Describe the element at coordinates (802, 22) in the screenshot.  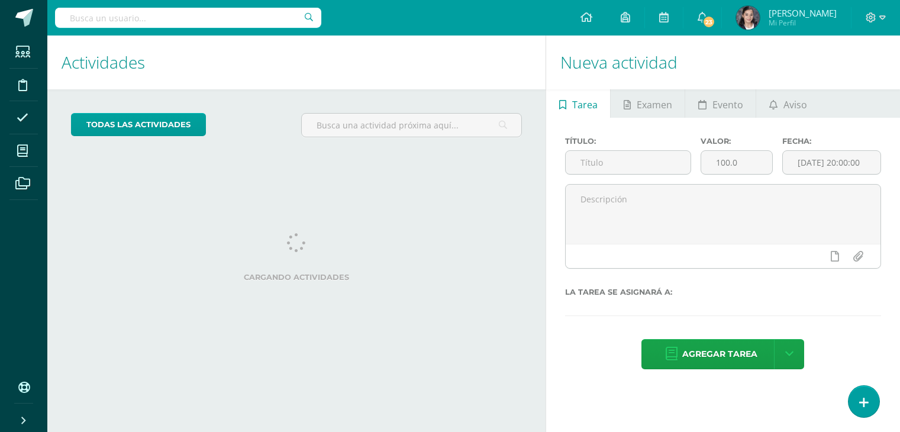
I see `span: Mi Perfil` at that location.